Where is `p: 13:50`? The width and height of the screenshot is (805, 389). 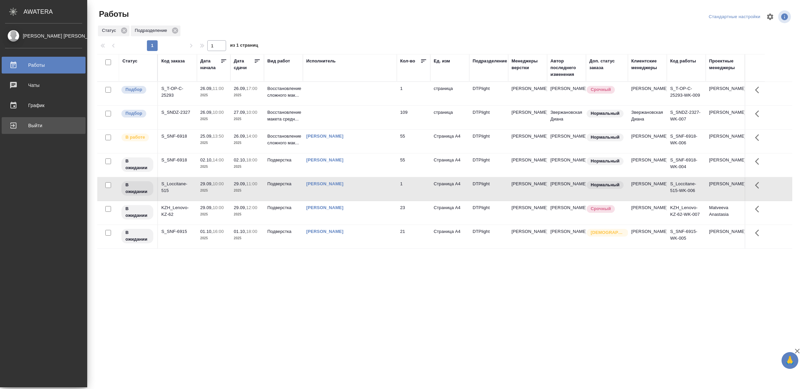 p: 13:50 is located at coordinates (218, 136).